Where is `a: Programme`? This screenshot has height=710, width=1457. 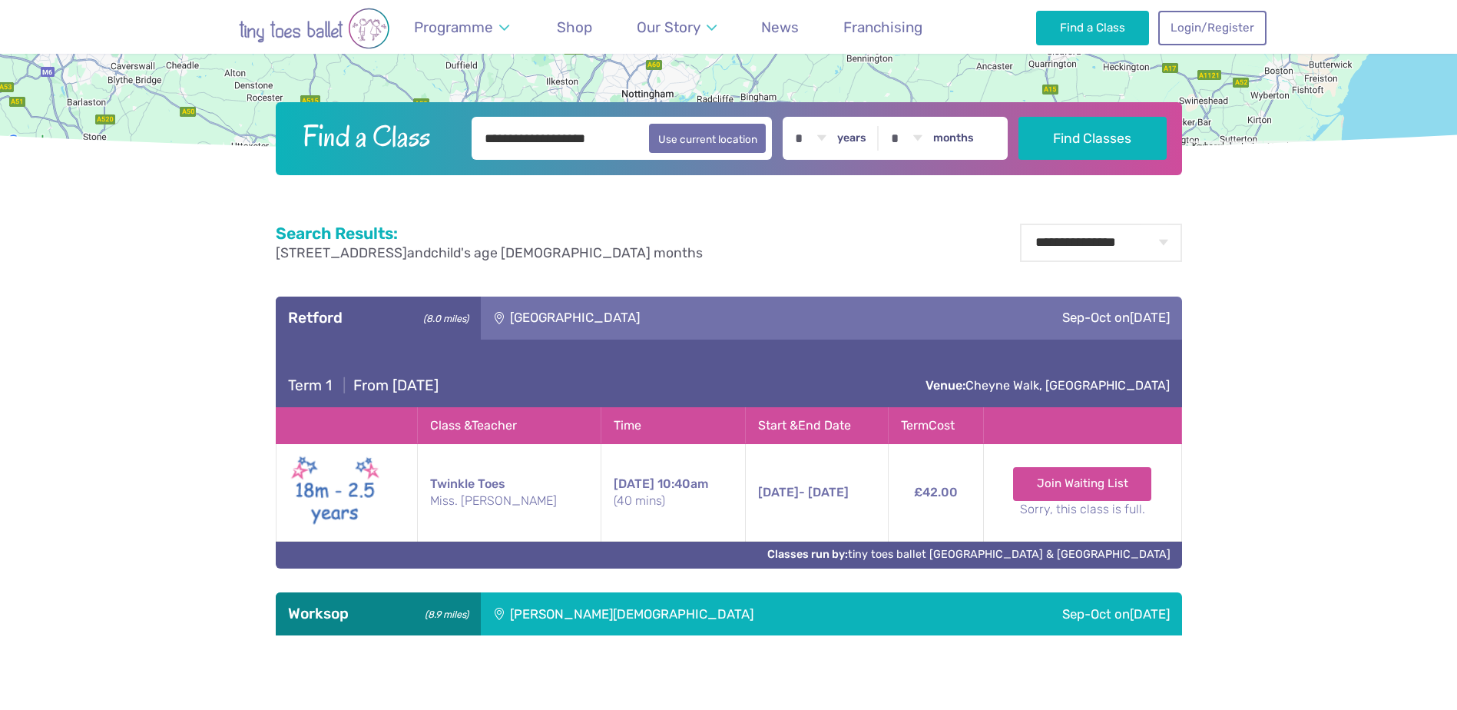
a: Programme is located at coordinates (462, 27).